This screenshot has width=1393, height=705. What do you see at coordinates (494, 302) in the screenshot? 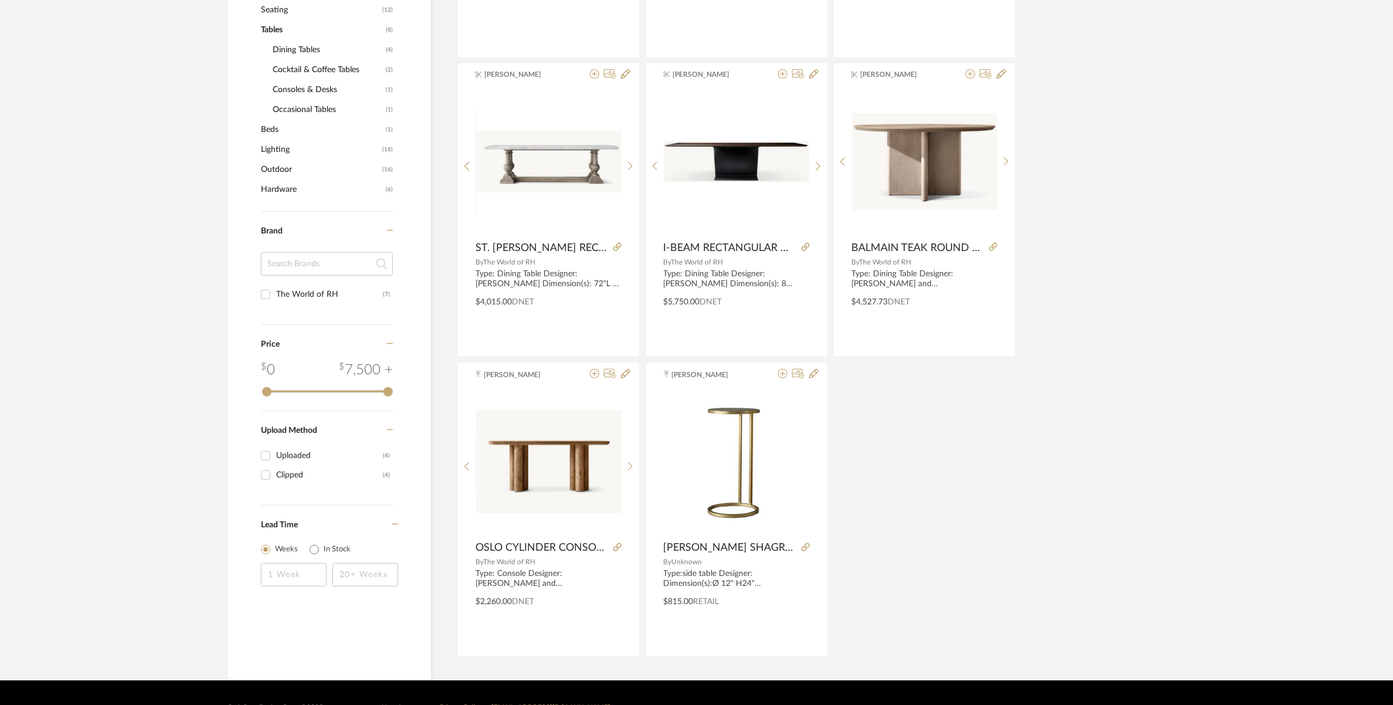
I see `span: $4,015.00` at bounding box center [494, 302].